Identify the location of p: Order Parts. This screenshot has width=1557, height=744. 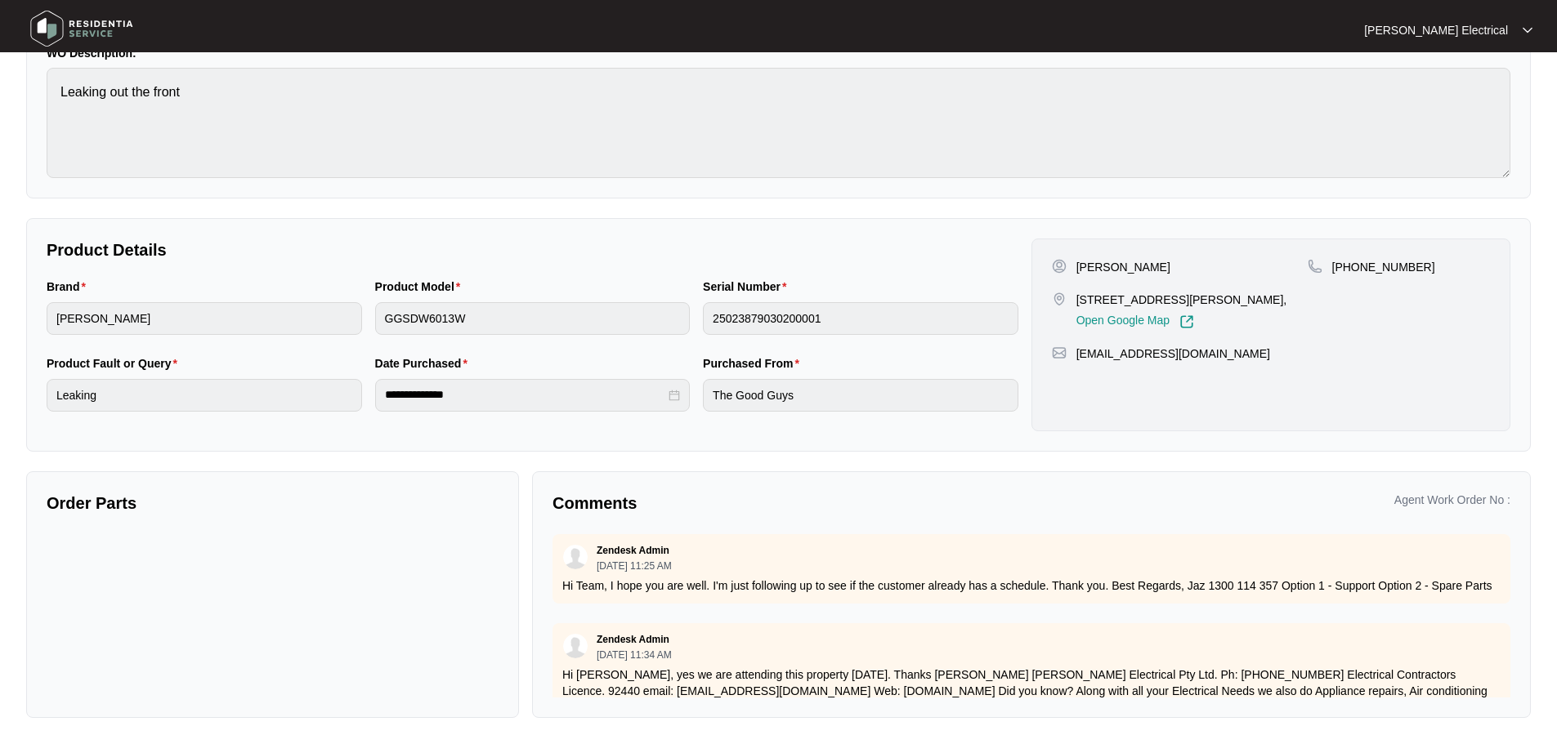
(272, 503).